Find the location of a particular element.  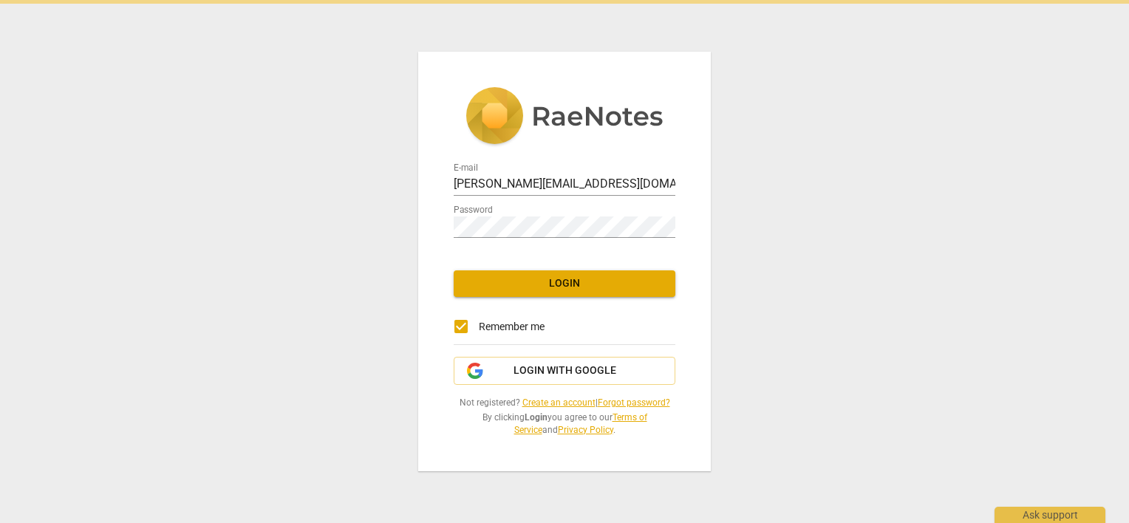

a: Create an account is located at coordinates (559, 403).